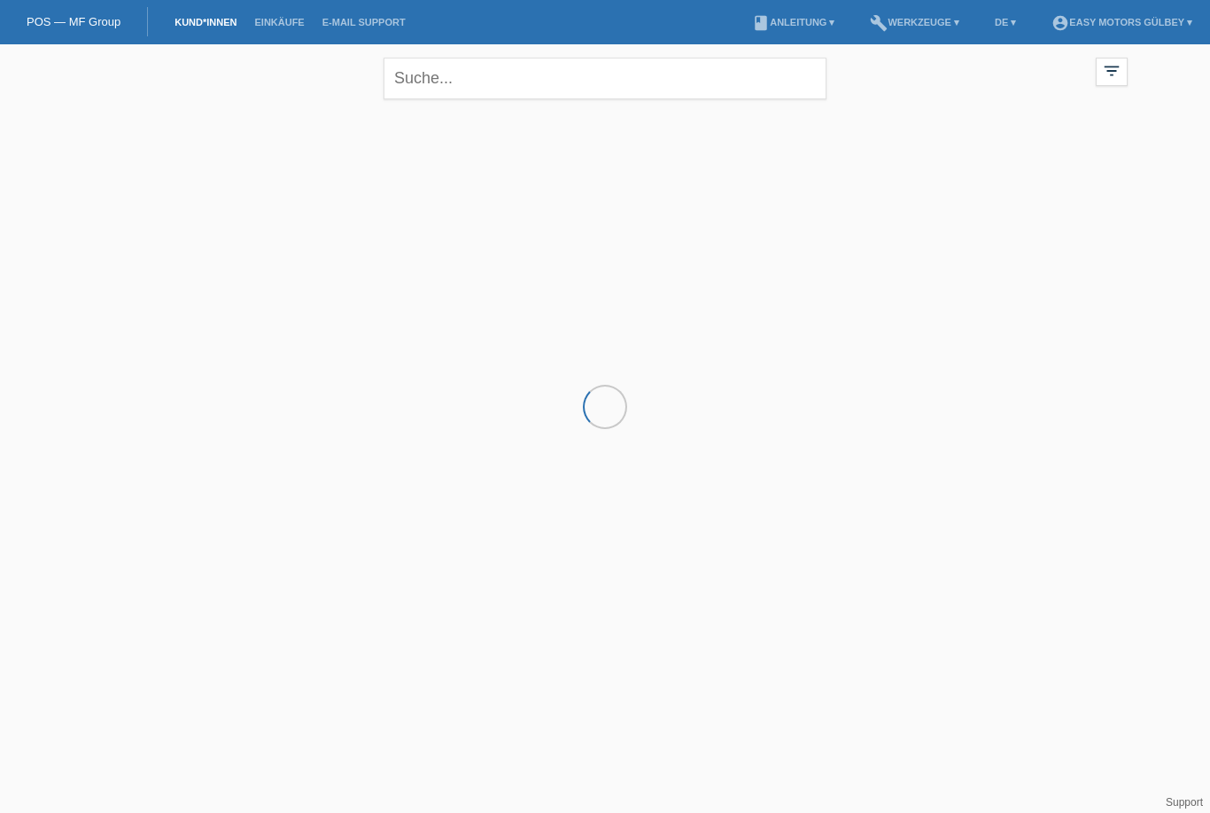  I want to click on a: buildWerkzeuge ▾, so click(914, 22).